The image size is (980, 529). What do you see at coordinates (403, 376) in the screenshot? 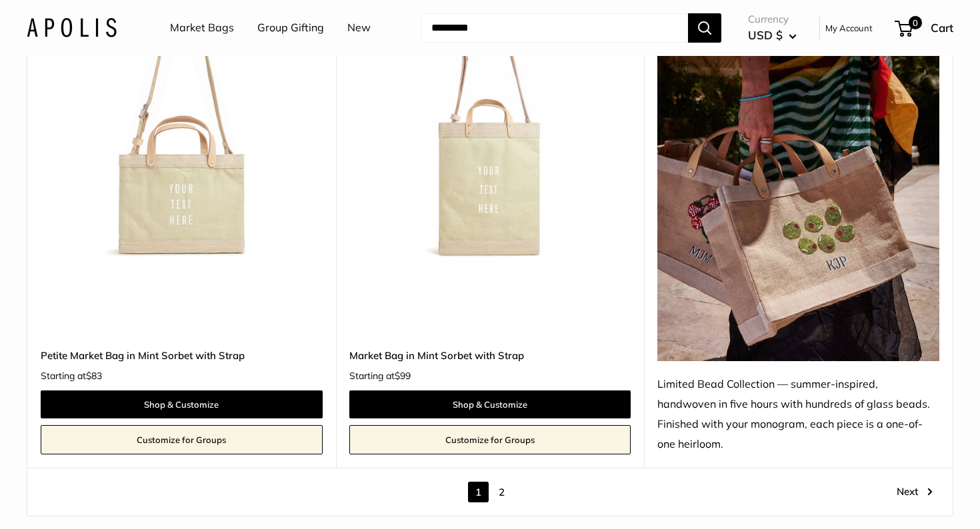
I see `span: $99` at bounding box center [403, 376].